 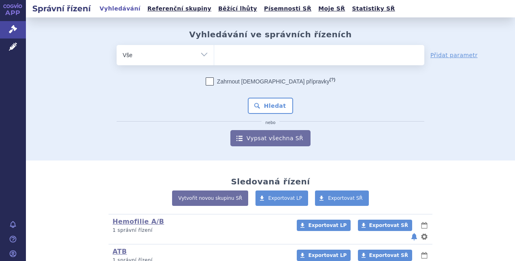 What do you see at coordinates (331, 8) in the screenshot?
I see `a: Moje SŘ` at bounding box center [331, 8].